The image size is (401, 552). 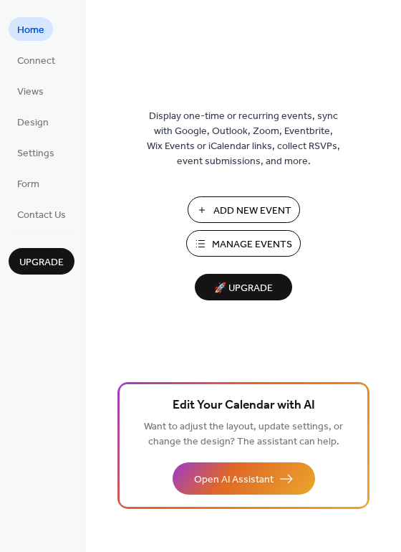 I want to click on span: Add New Event, so click(x=252, y=211).